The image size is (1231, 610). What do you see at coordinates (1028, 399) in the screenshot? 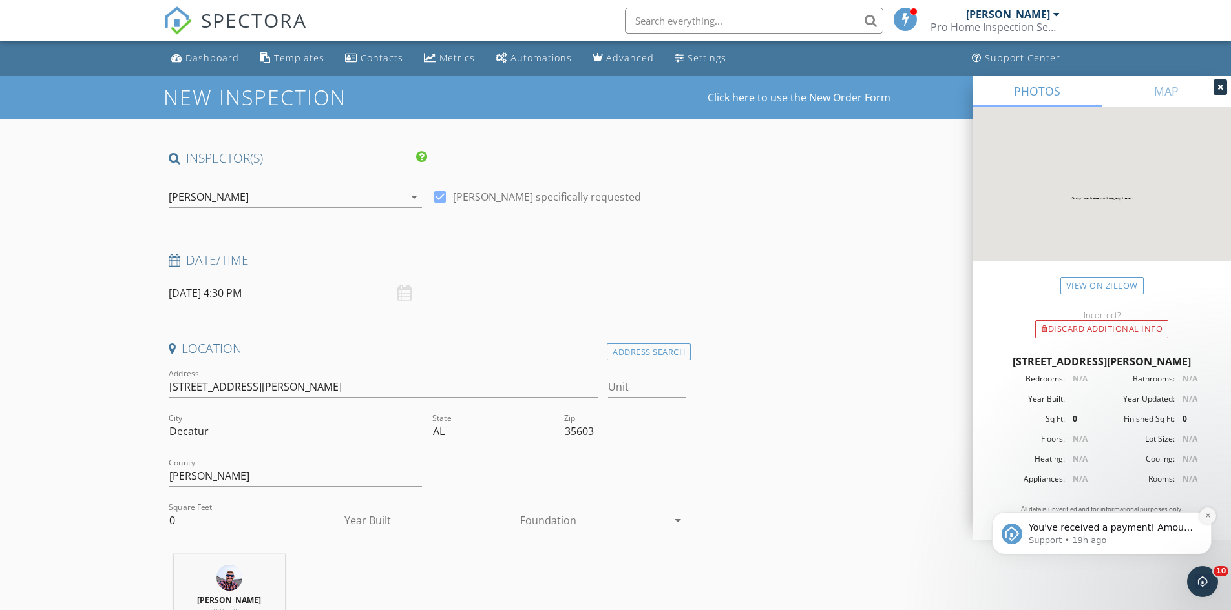
I see `div: Year Built:` at bounding box center [1028, 399].